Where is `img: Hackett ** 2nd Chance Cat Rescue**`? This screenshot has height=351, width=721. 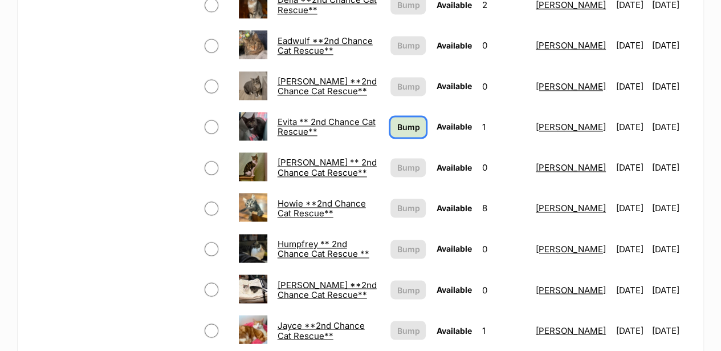 img: Hackett ** 2nd Chance Cat Rescue** is located at coordinates (253, 166).